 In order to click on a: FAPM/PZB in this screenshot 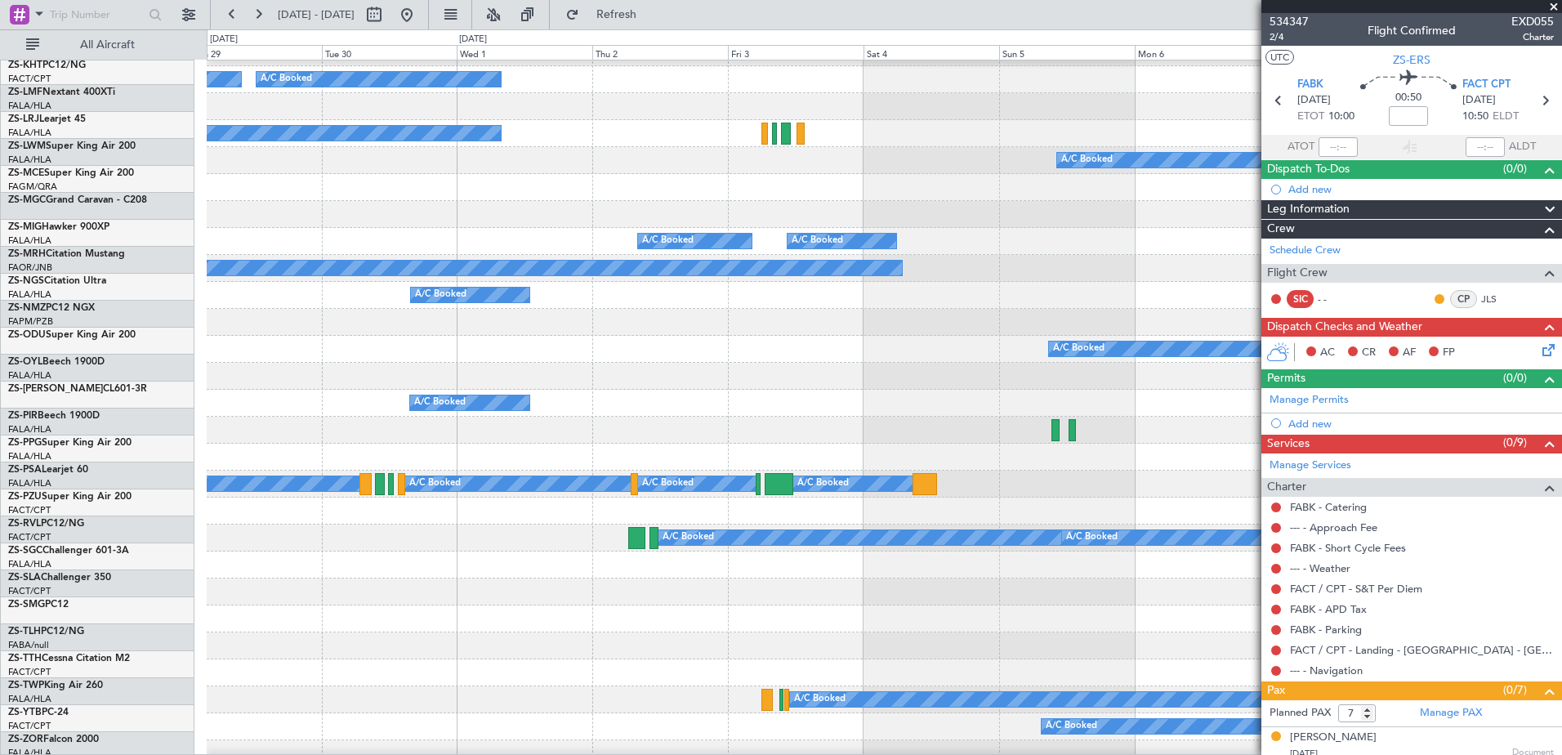, I will do `click(30, 321)`.